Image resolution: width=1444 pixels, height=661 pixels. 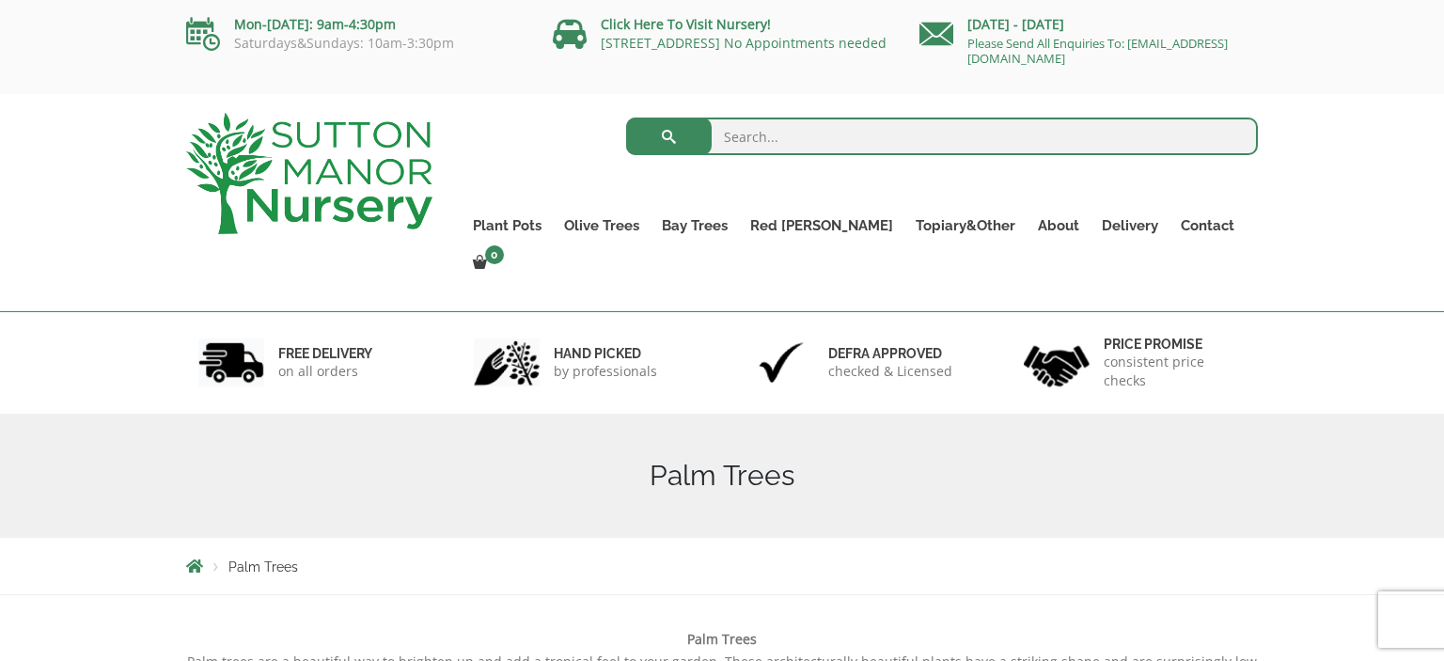 I want to click on img: 4.jpg, so click(x=1057, y=362).